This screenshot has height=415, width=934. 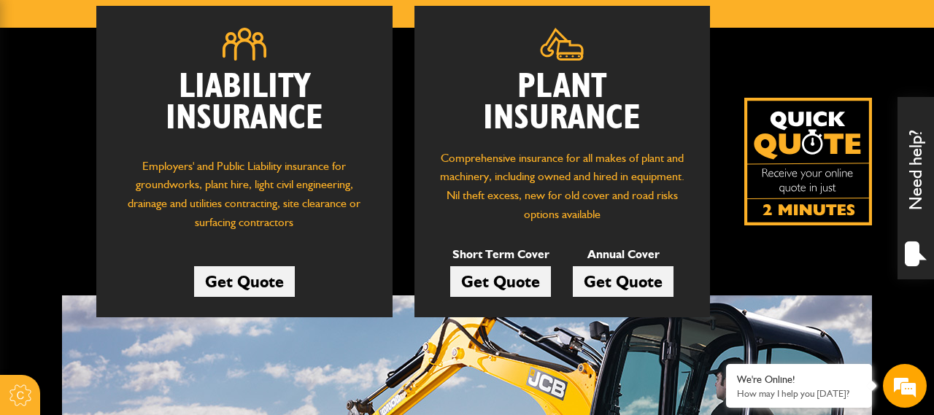 What do you see at coordinates (808, 161) in the screenshot?
I see `img: Quick Quote` at bounding box center [808, 161].